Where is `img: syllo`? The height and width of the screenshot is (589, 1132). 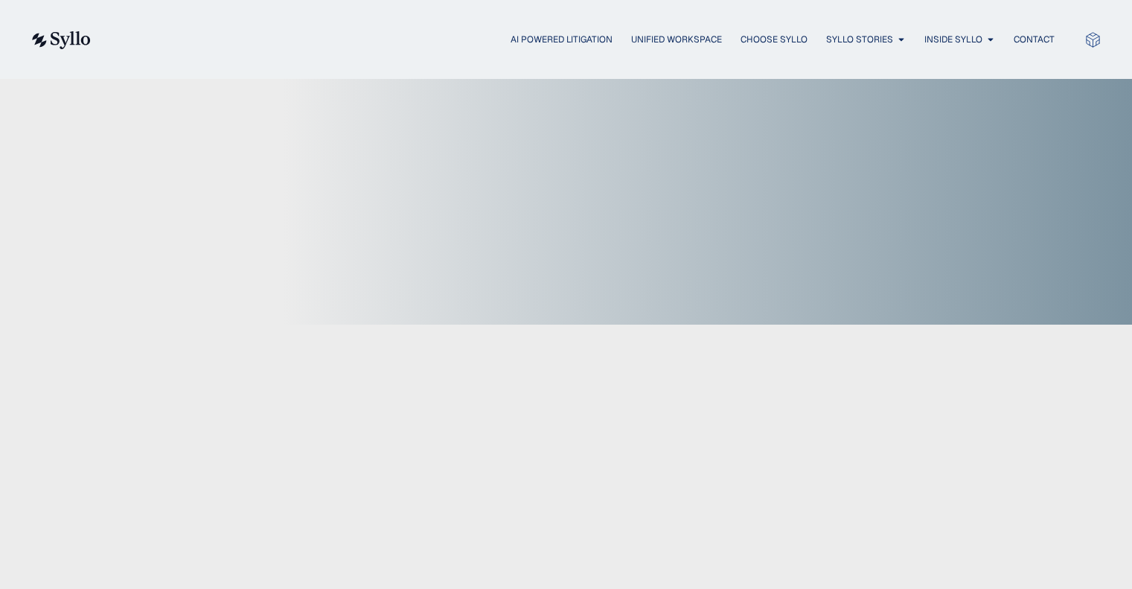 img: syllo is located at coordinates (60, 40).